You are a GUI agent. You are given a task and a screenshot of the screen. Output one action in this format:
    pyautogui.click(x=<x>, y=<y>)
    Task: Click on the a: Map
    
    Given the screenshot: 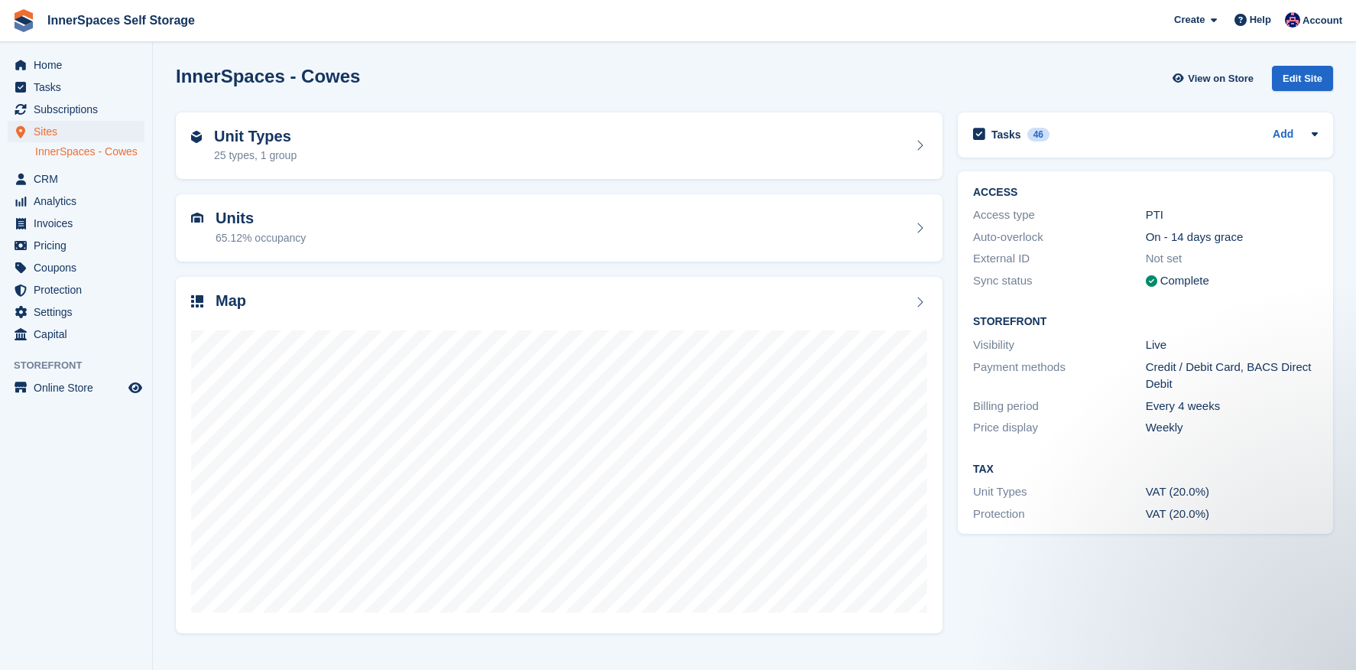 What is the action you would take?
    pyautogui.click(x=559, y=455)
    